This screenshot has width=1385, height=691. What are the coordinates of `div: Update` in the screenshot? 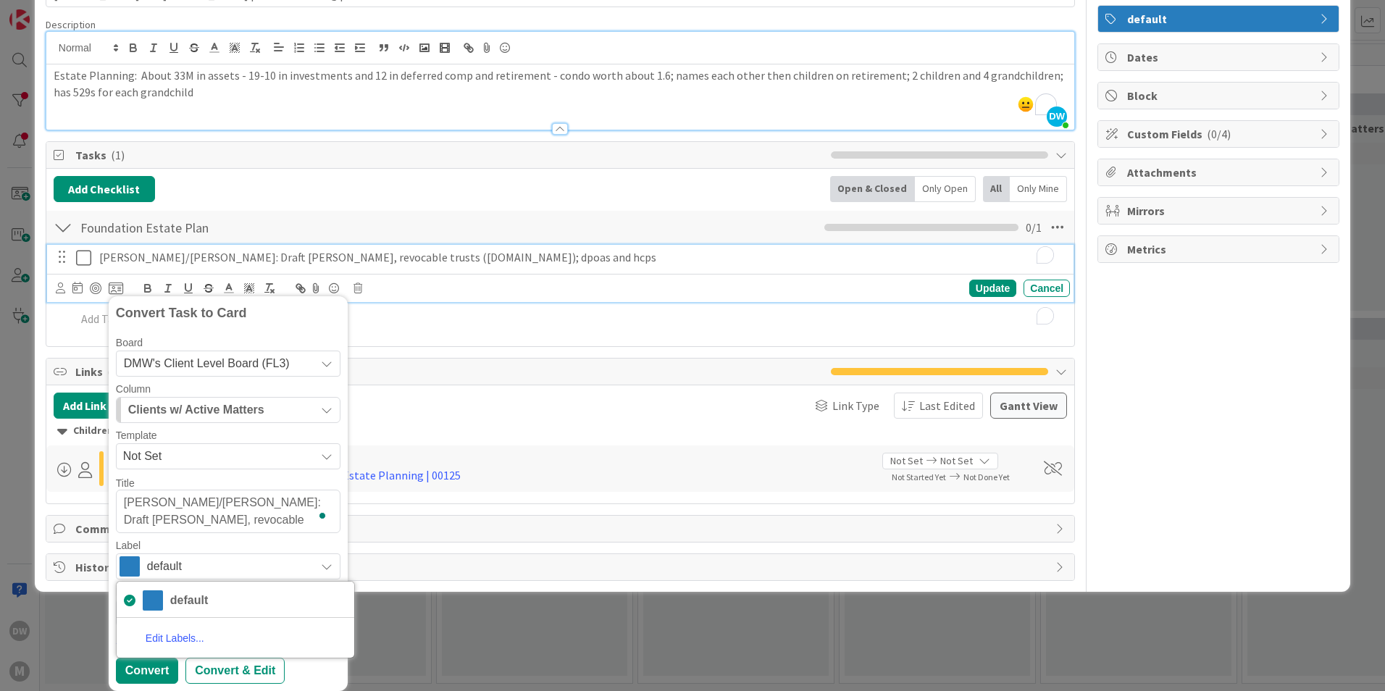 It's located at (992, 288).